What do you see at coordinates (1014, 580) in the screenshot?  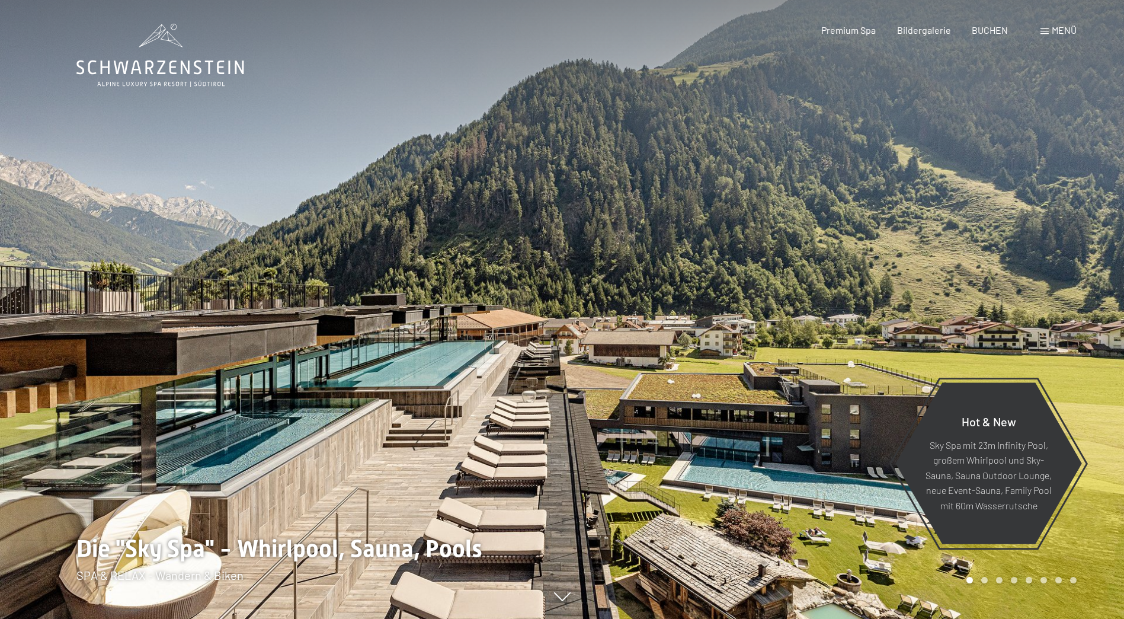 I see `div: Carousel Page 4` at bounding box center [1014, 580].